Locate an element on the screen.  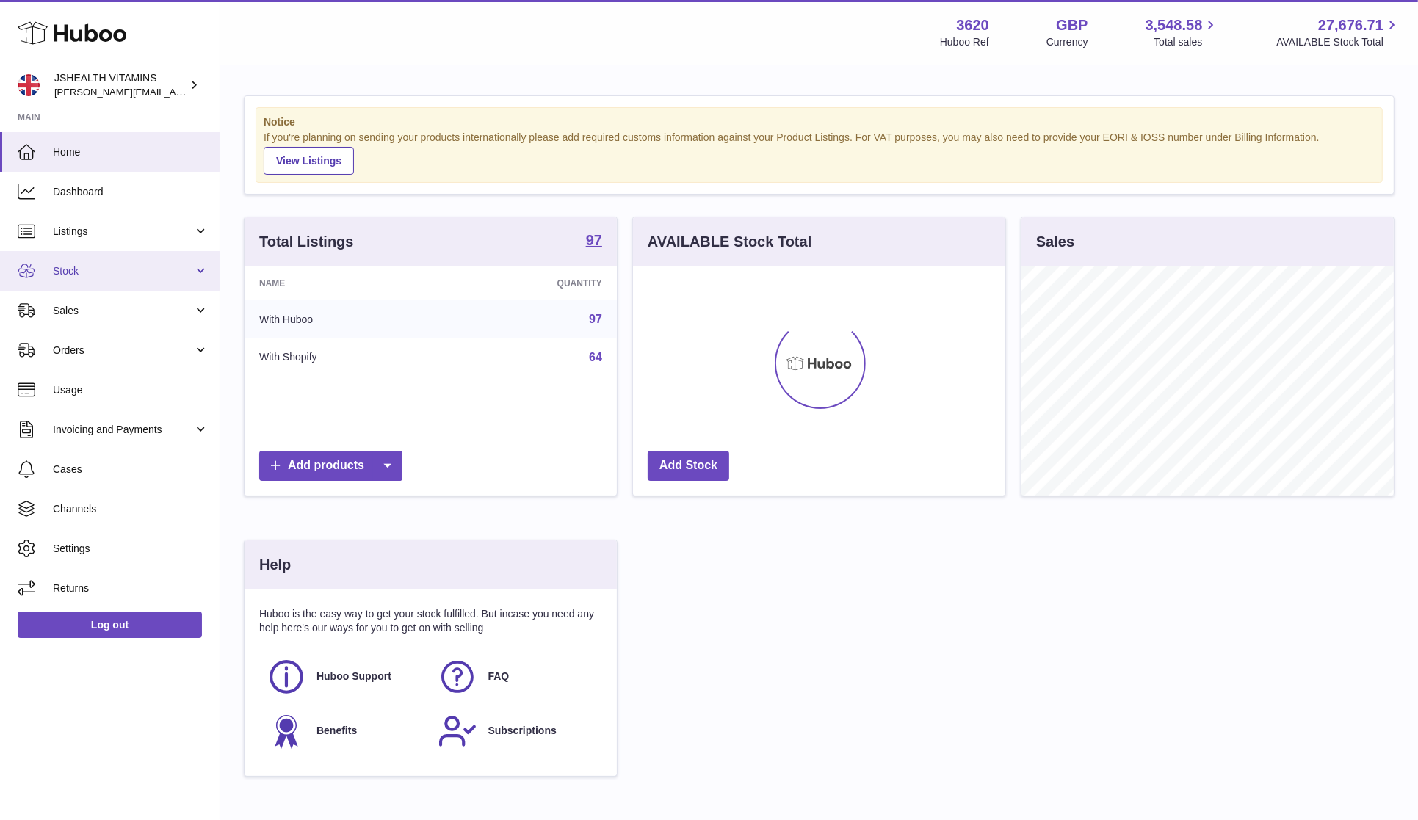
span: Total sales is located at coordinates (1186, 42).